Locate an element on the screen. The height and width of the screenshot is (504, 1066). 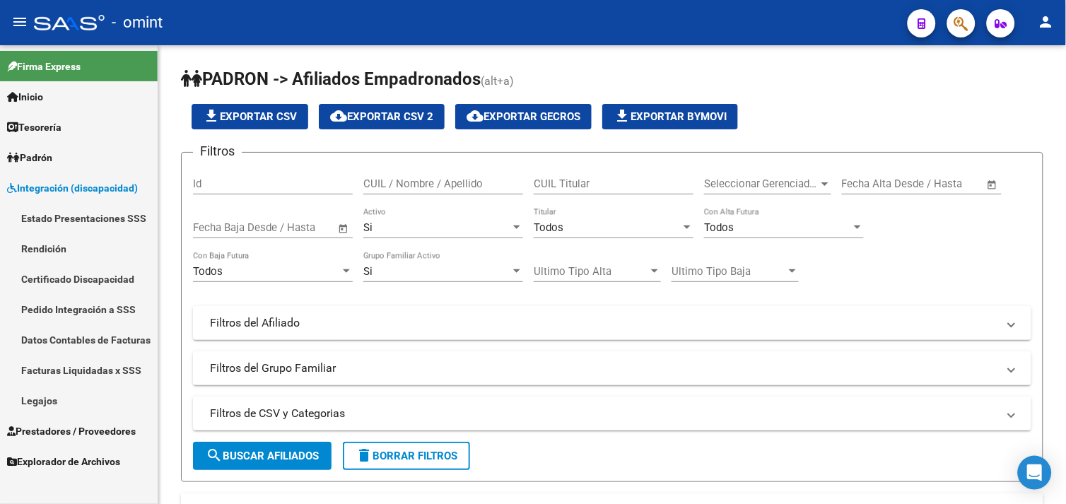
span: Exportar GECROS is located at coordinates (523, 117).